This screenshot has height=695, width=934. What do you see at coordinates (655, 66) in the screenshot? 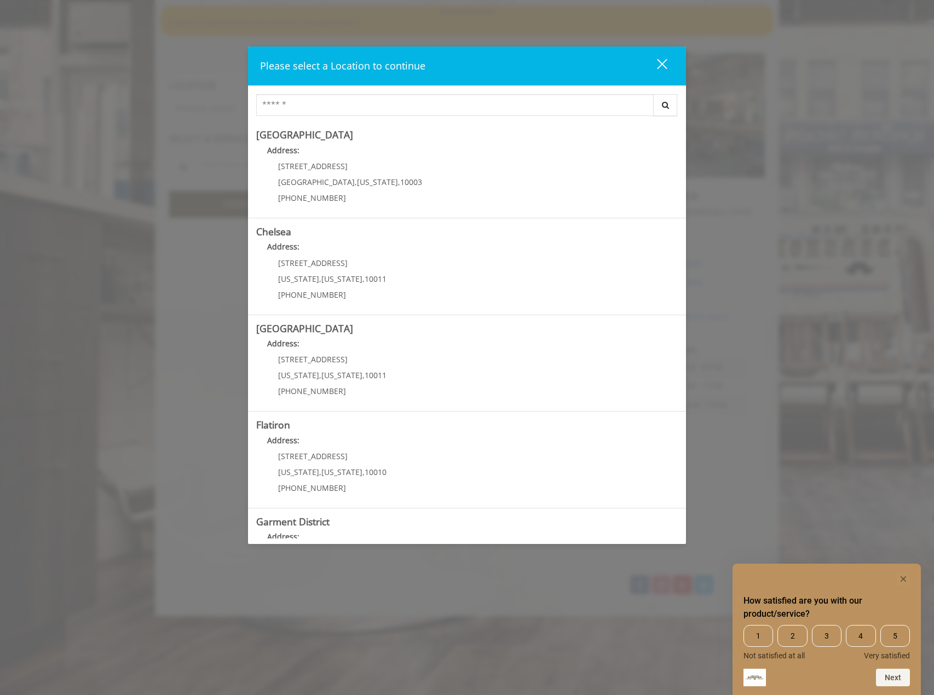
I see `button: close dialog` at bounding box center [655, 66].